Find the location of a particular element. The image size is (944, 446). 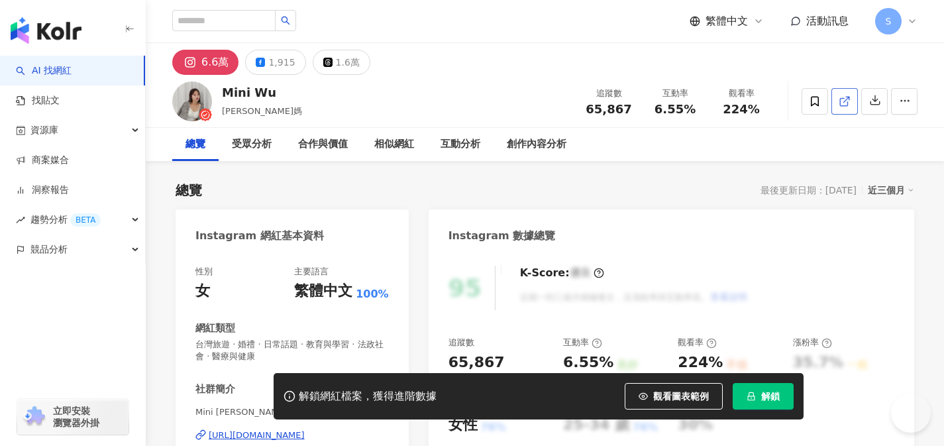

span: lock is located at coordinates (751, 396).